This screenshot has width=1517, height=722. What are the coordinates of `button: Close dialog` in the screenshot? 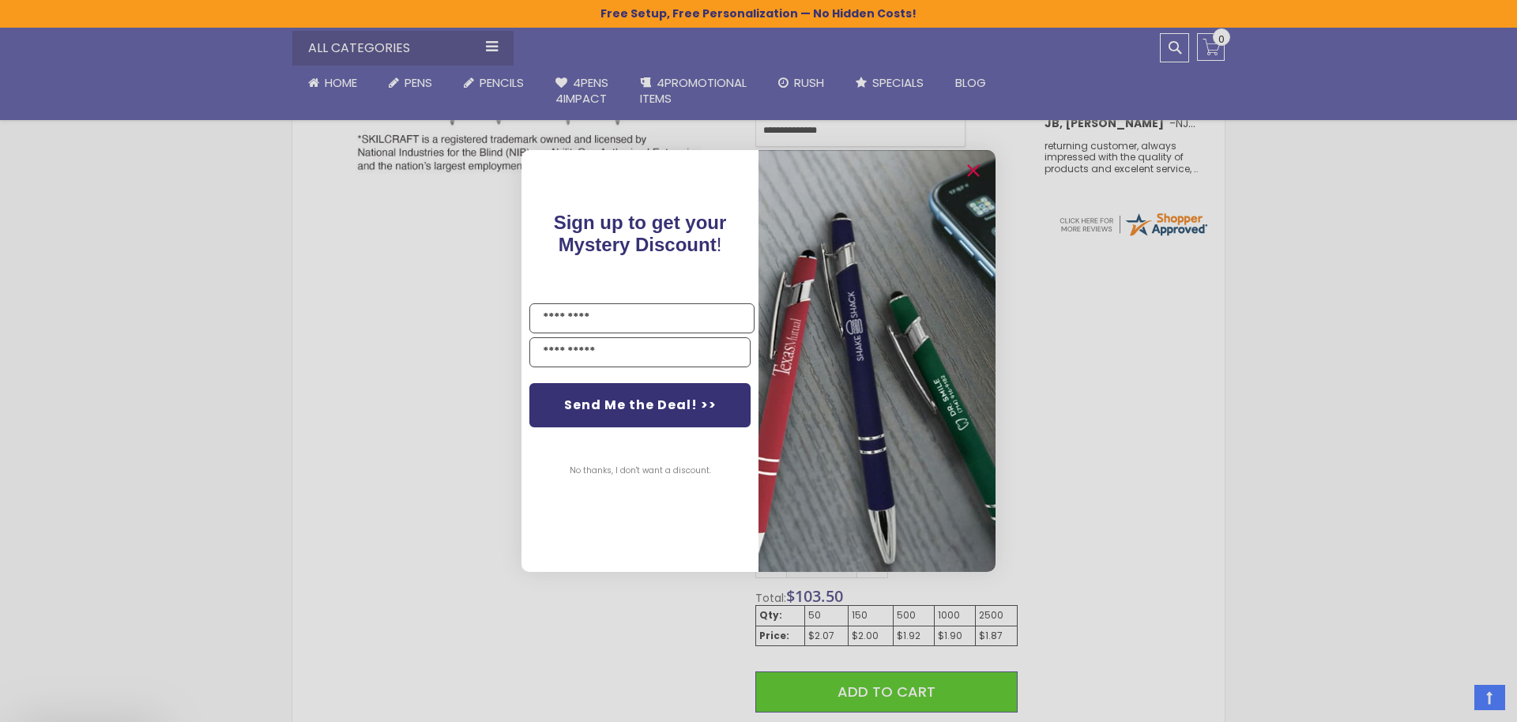 It's located at (973, 171).